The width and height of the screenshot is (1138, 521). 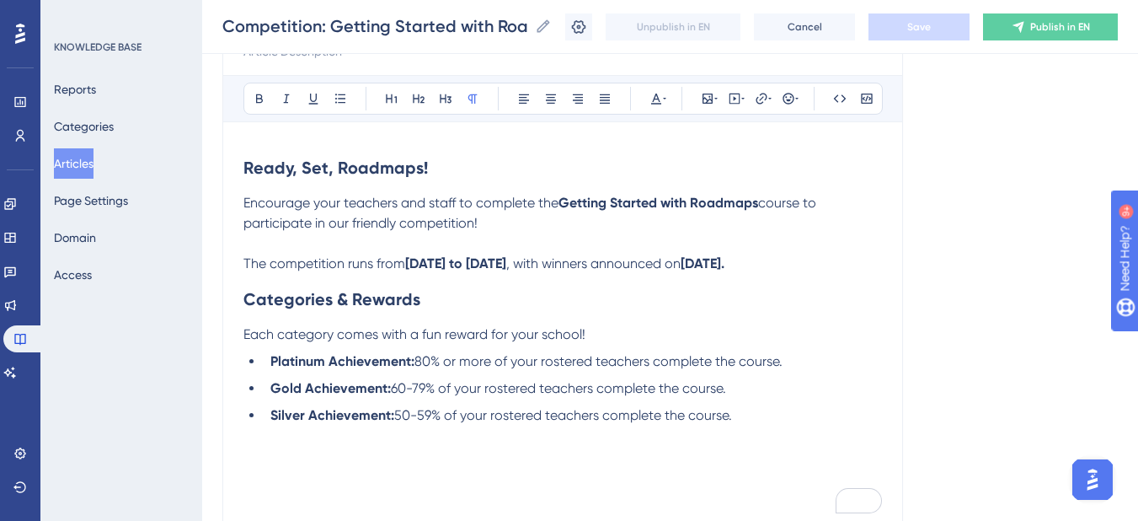 I want to click on span: Encourage your teachers and staff to complete the, so click(x=401, y=202).